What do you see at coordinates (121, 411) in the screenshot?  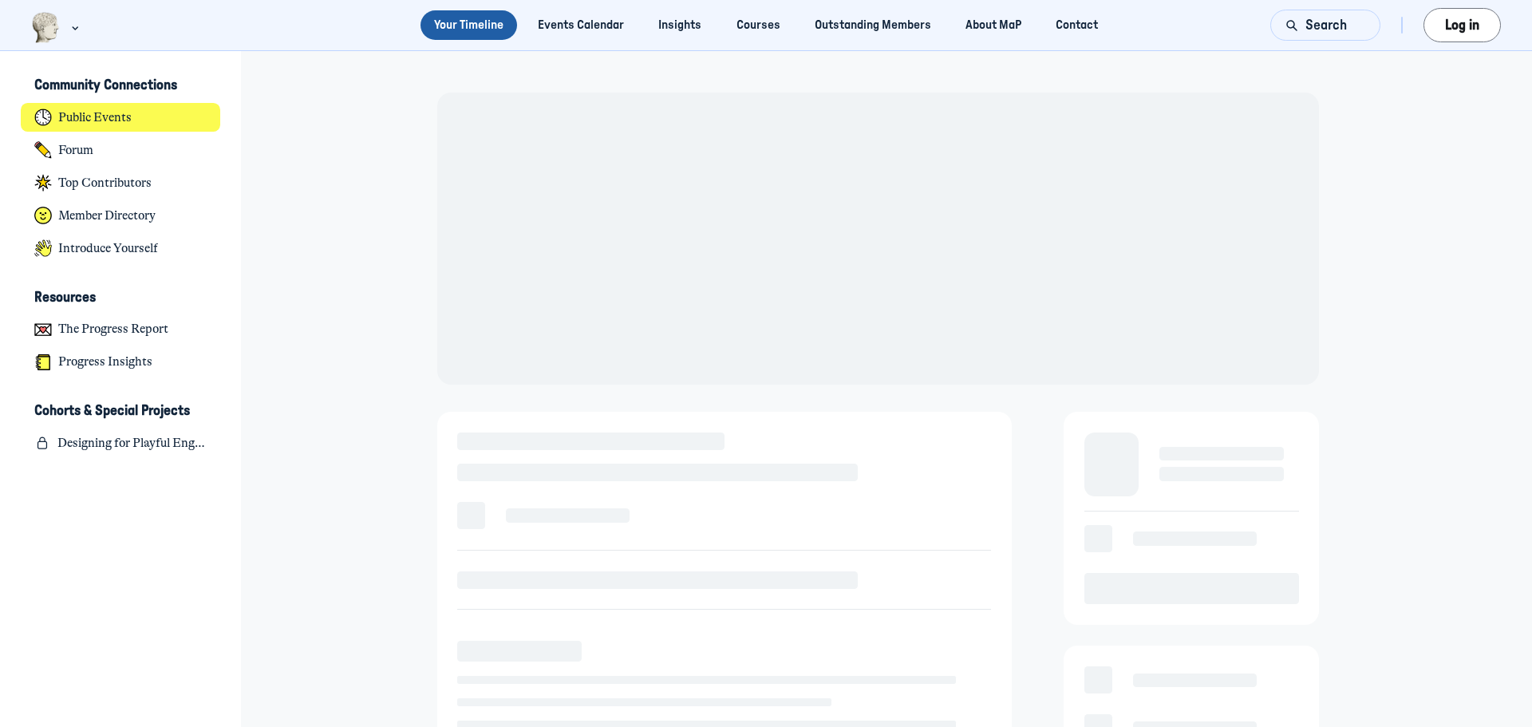 I see `button: Cohorts & Special ProjectsCollapse space` at bounding box center [121, 411].